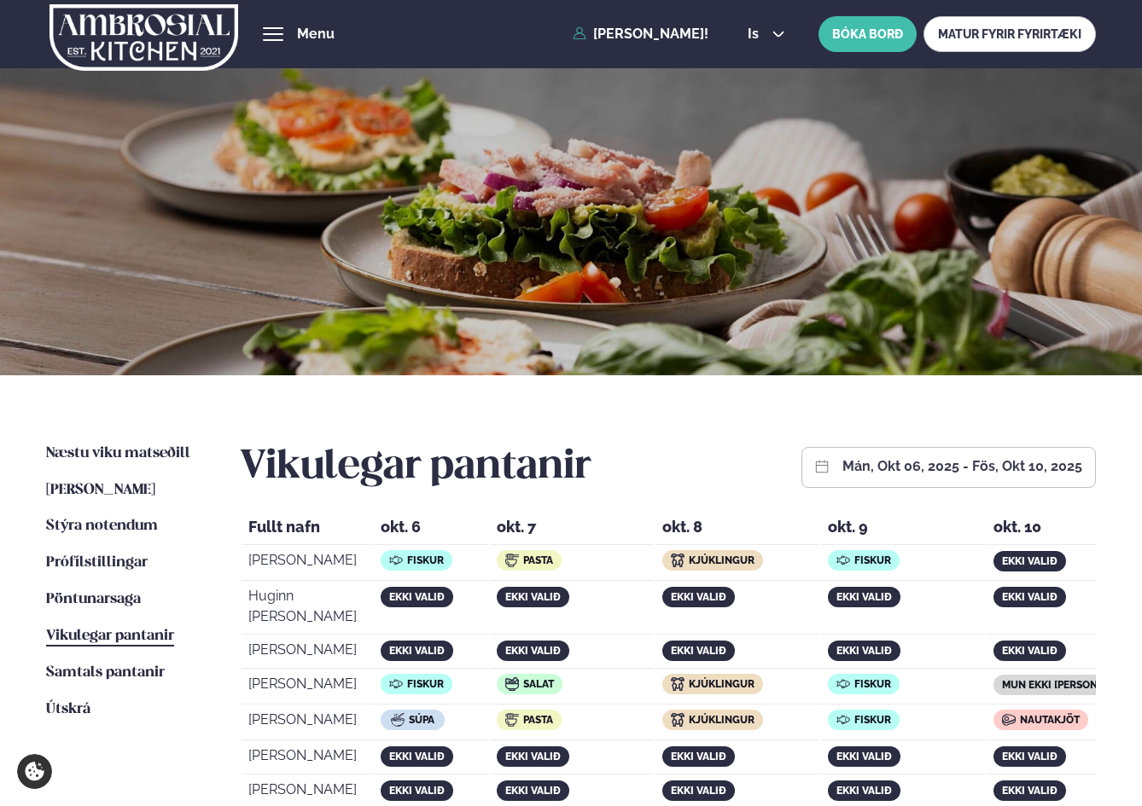 Image resolution: width=1142 pixels, height=806 pixels. What do you see at coordinates (431, 529) in the screenshot?
I see `th: okt. 6` at bounding box center [431, 529].